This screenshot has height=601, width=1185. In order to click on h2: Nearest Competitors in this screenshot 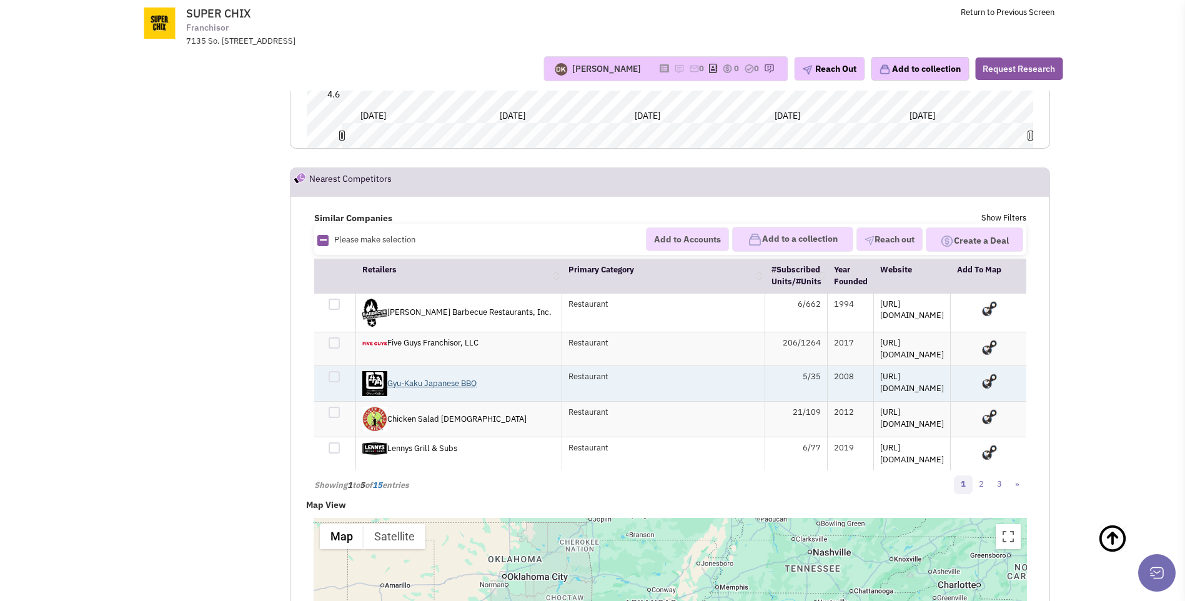, I will do `click(350, 182)`.